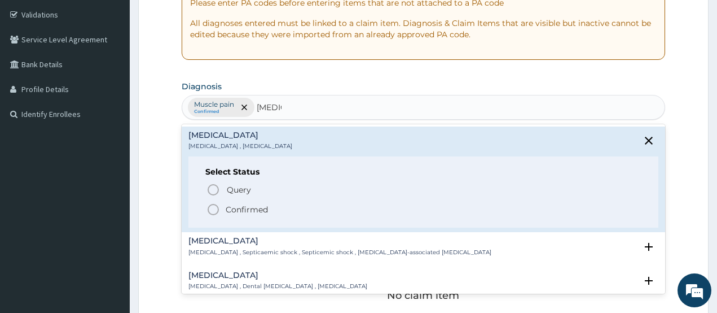 Image resolution: width=717 pixels, height=313 pixels. What do you see at coordinates (424, 29) in the screenshot?
I see `p: All diagnoses entered must be linked to a claim item. Diagnosis & Claim Items that are visible bu...` at bounding box center [424, 29].